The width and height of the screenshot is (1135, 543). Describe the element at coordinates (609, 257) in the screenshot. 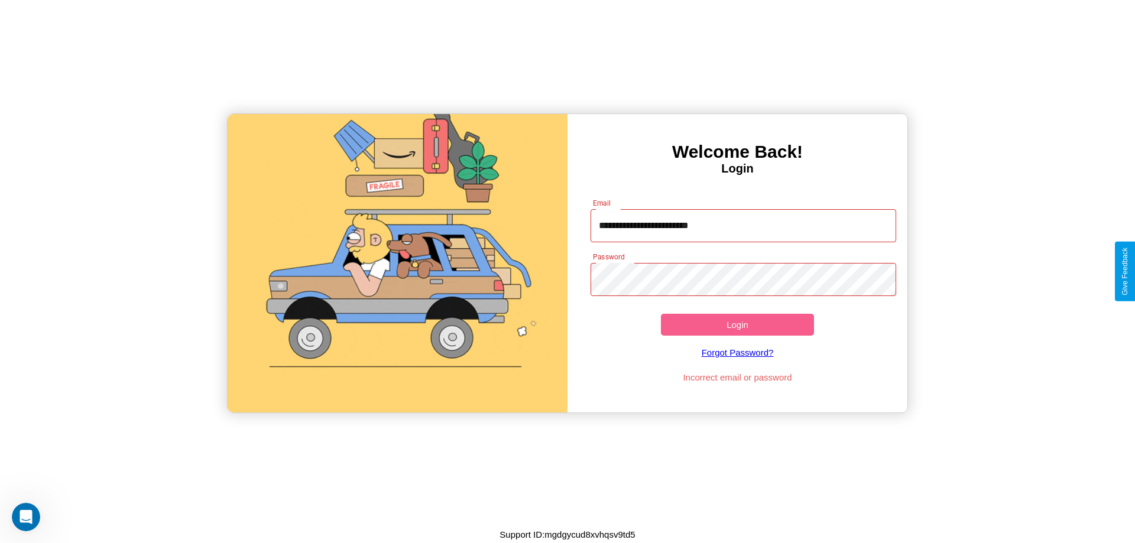

I see `label: Password` at that location.